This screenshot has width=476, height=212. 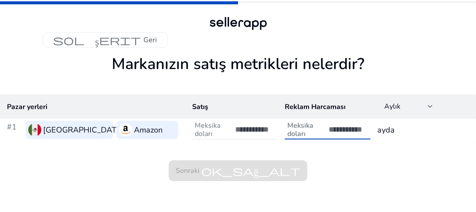 I want to click on font: Amazon, so click(x=148, y=130).